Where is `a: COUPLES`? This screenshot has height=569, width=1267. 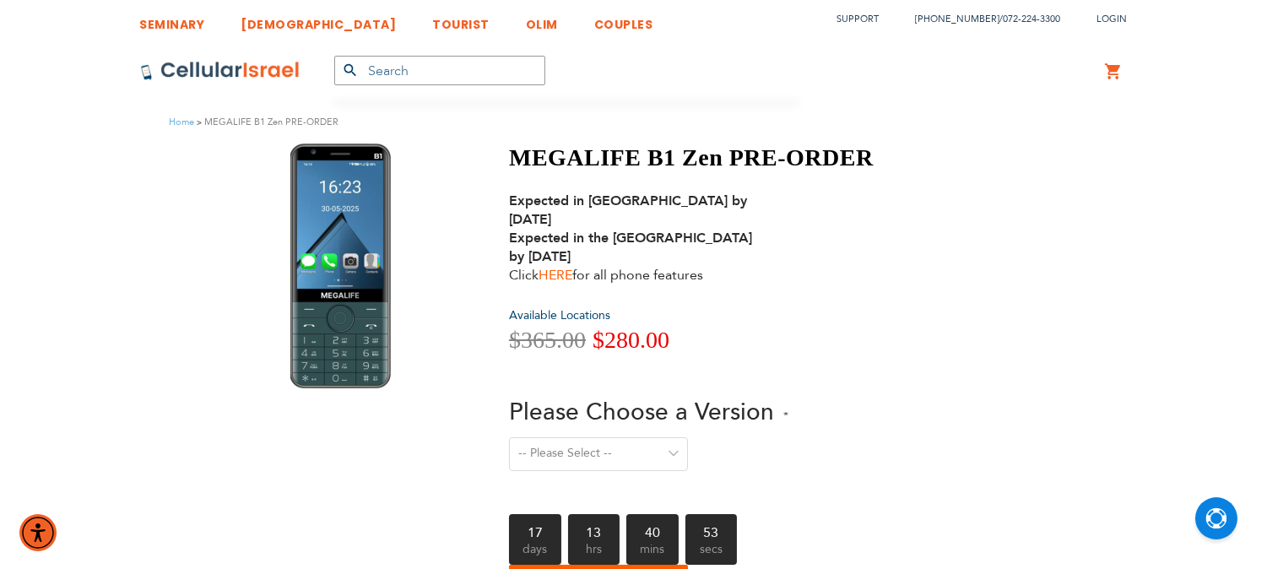
a: COUPLES is located at coordinates (624, 19).